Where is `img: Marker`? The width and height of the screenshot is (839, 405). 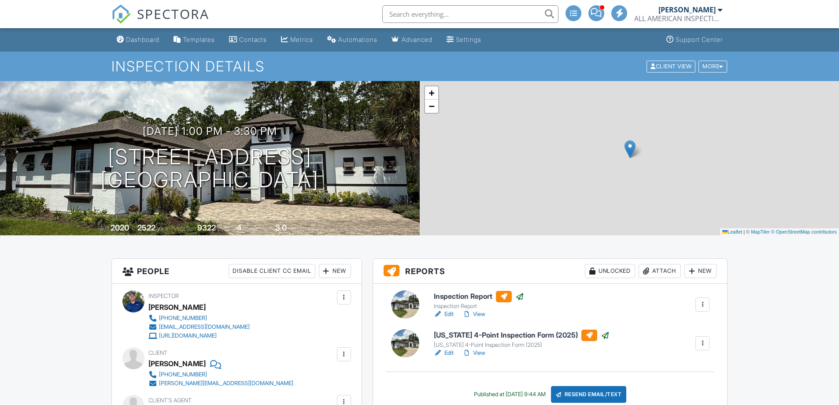 img: Marker is located at coordinates (630, 149).